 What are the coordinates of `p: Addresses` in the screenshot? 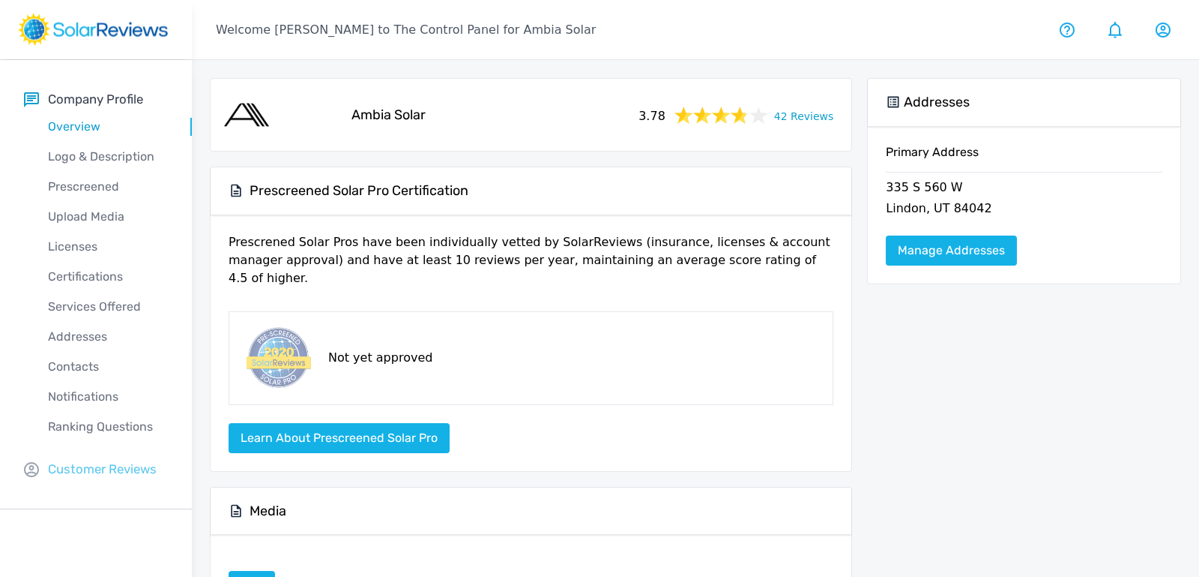 It's located at (108, 337).